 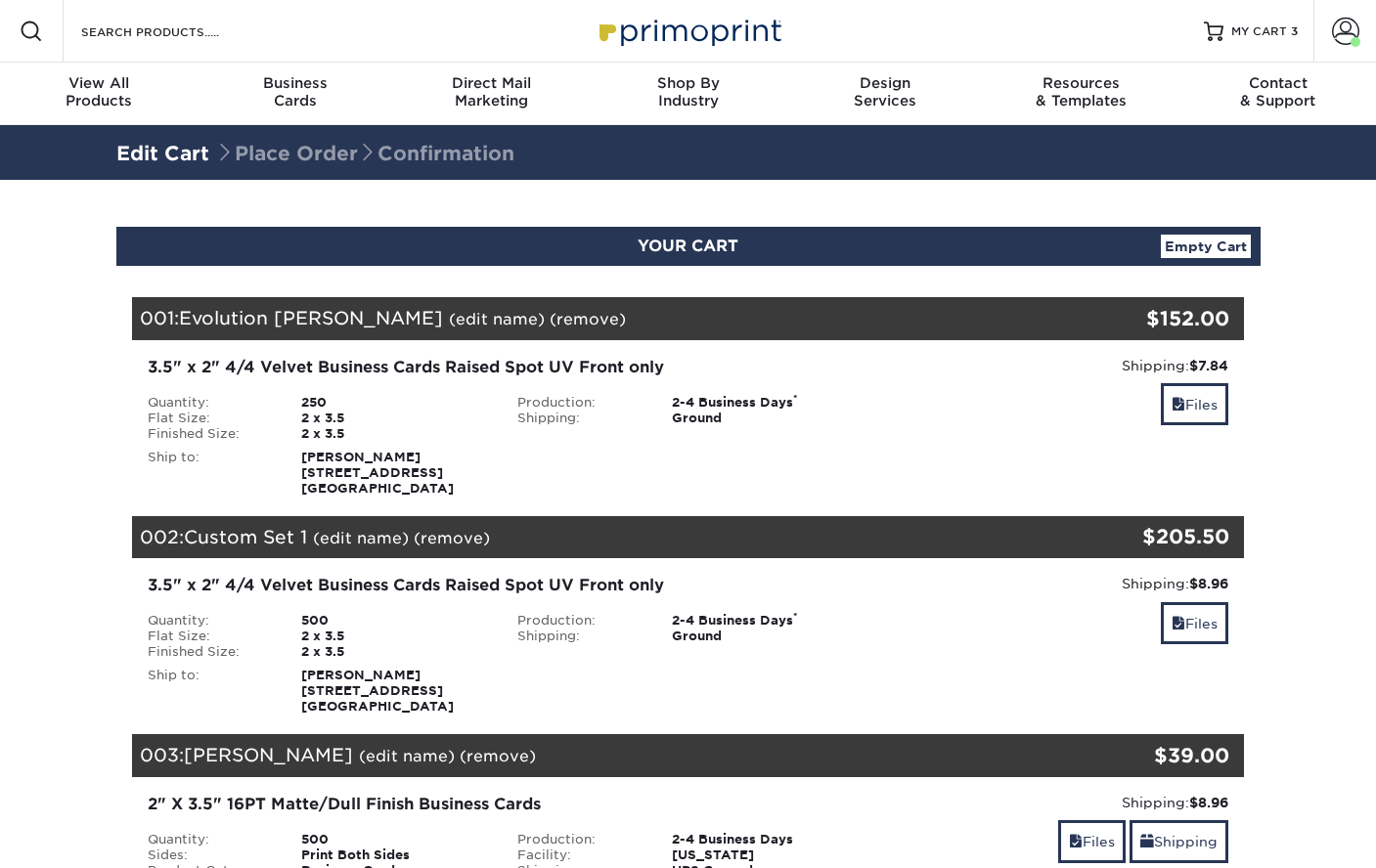 I want to click on span: Contact, so click(x=1278, y=83).